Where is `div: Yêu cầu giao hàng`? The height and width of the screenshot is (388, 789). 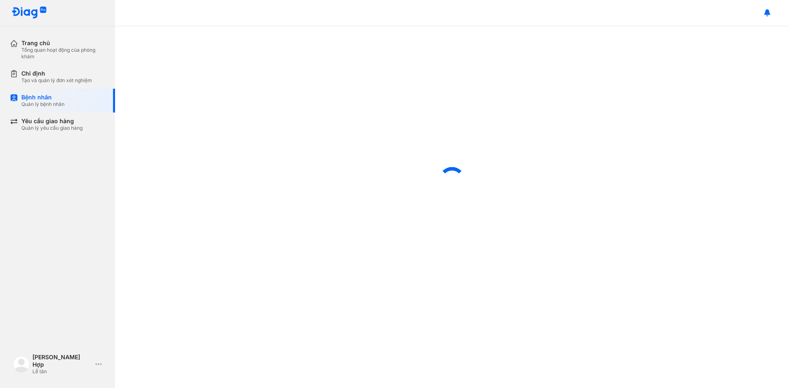
div: Yêu cầu giao hàng is located at coordinates (52, 121).